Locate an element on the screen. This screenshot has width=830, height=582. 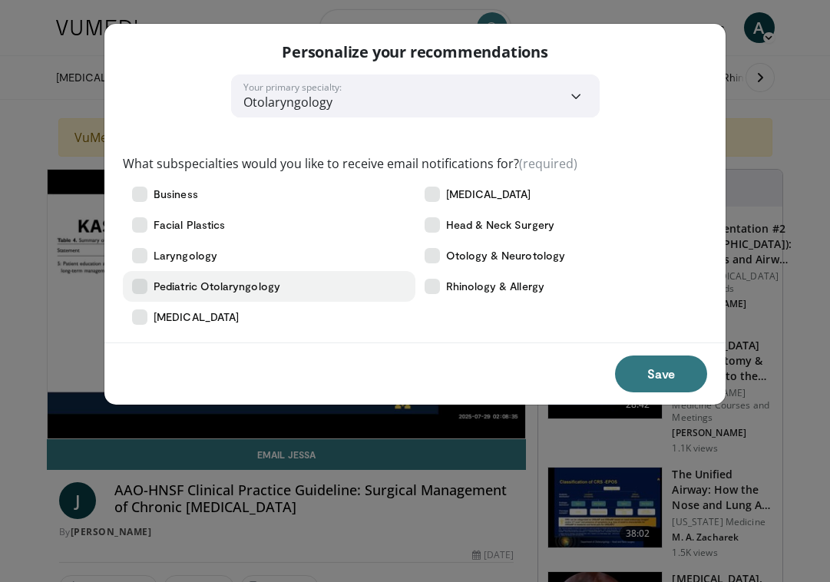
span: Laryngology is located at coordinates (185, 256).